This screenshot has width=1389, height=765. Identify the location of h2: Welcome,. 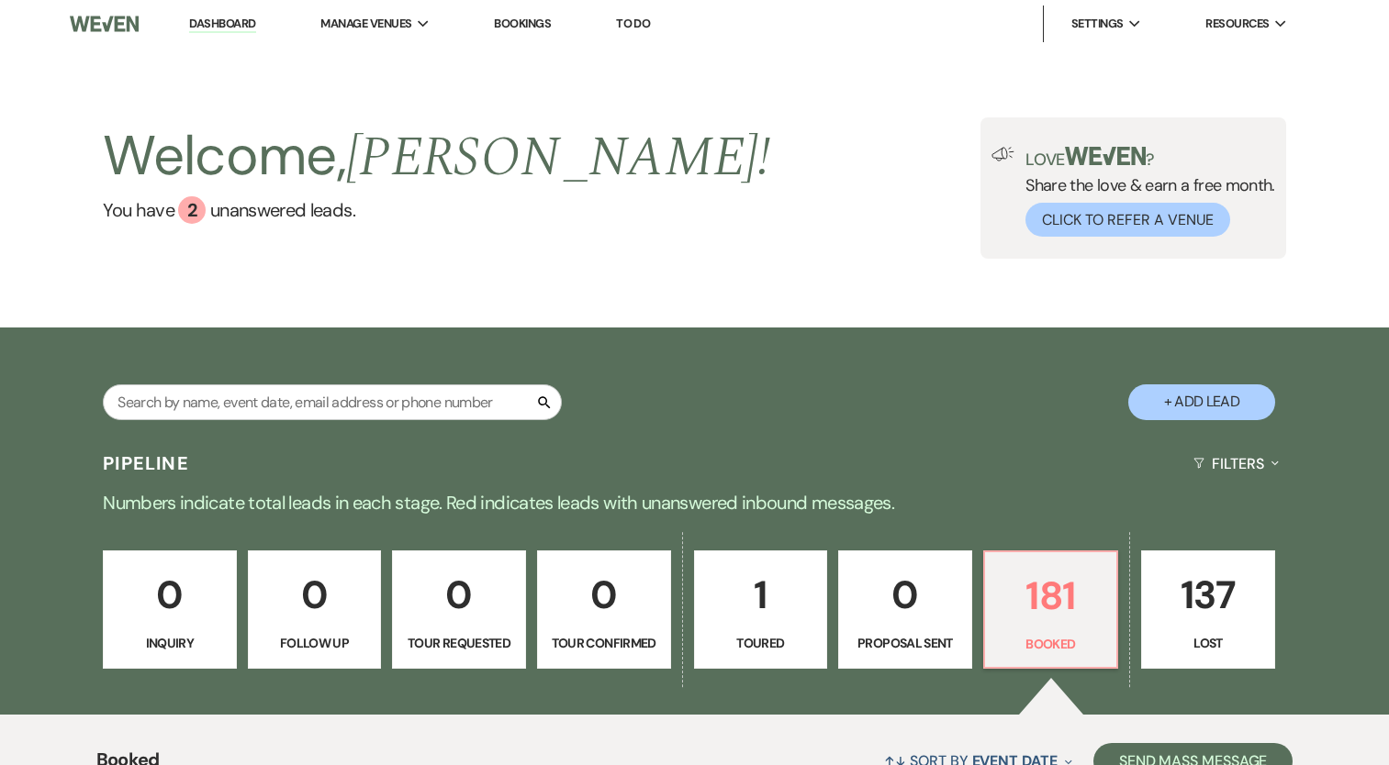
(436, 157).